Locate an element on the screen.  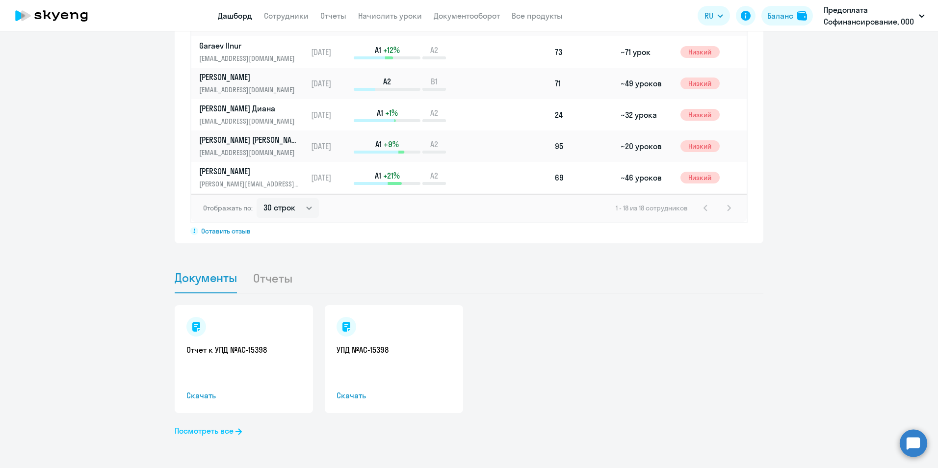
td: 71 is located at coordinates (584, 83).